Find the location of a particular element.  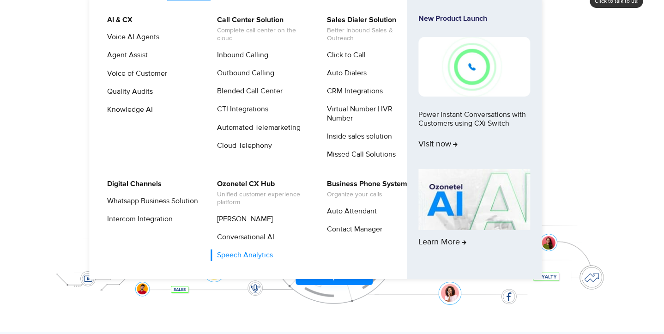

a: Call Center SolutionComplete call center on the cloud is located at coordinates (260, 29).